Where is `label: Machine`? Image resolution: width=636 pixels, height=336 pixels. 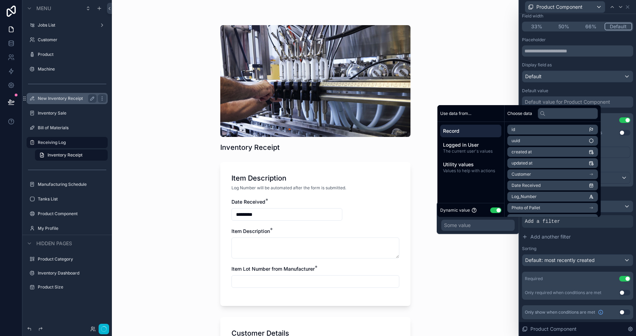 label: Machine is located at coordinates (72, 69).